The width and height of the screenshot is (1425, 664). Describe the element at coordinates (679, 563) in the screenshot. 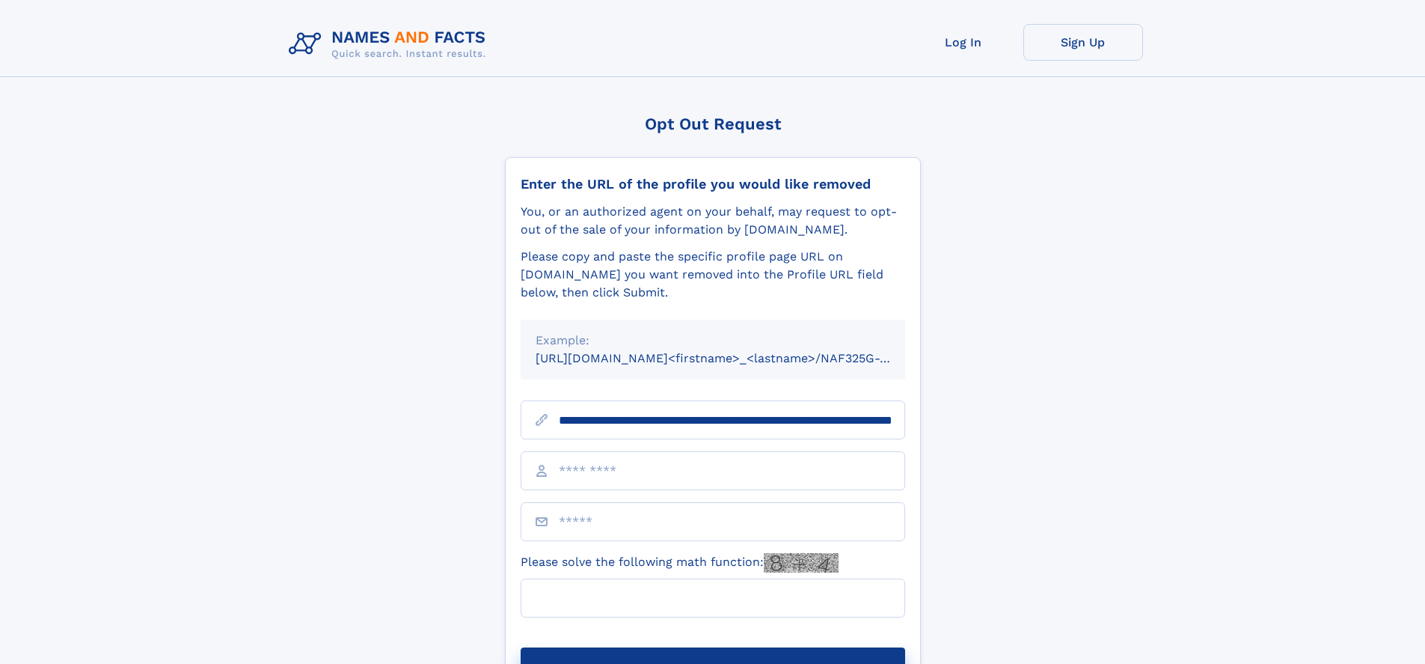

I see `label: Please solve the following math function:` at that location.